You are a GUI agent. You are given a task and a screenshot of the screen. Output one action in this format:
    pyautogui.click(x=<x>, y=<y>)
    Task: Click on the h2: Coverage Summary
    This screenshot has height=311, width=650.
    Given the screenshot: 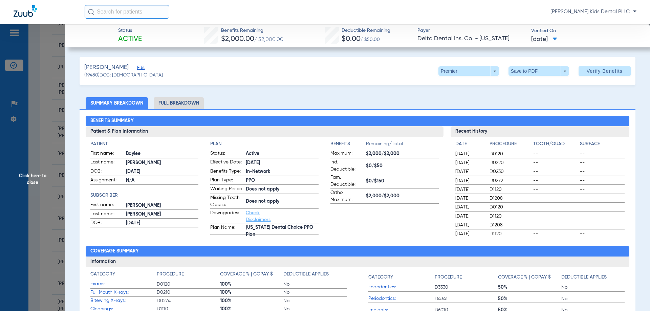 What is the action you would take?
    pyautogui.click(x=357, y=252)
    